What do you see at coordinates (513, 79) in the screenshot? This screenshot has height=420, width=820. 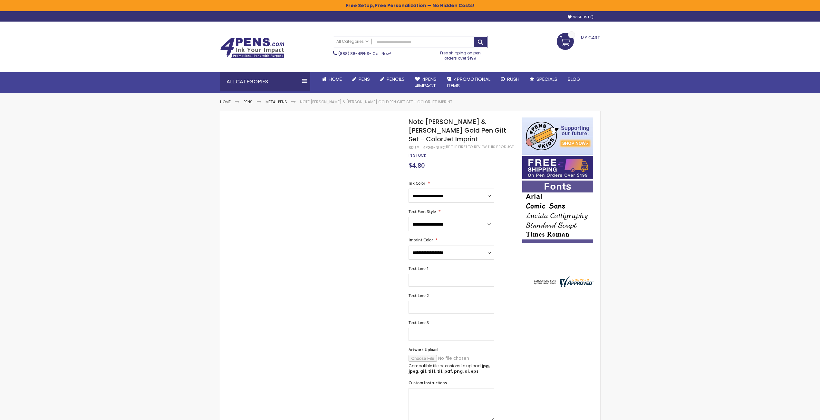 I see `span: Rush` at bounding box center [513, 79].